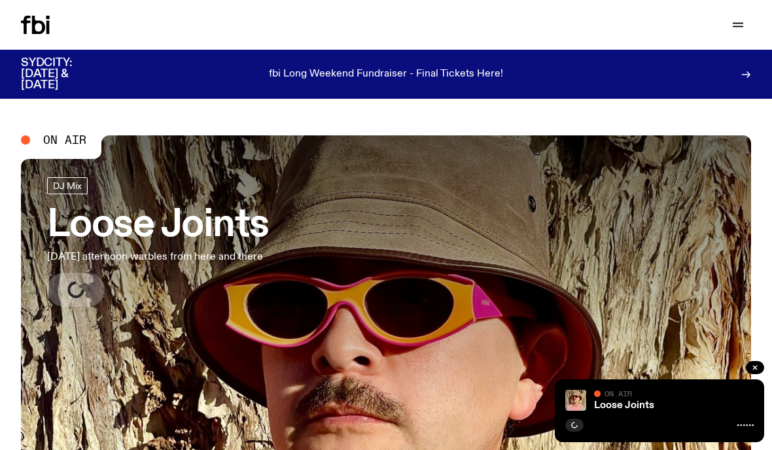  Describe the element at coordinates (576, 400) in the screenshot. I see `a: Tyson stands in front of a paperbark tree wearing orange sunglasses, a suede bucket hat and a pin...` at that location.